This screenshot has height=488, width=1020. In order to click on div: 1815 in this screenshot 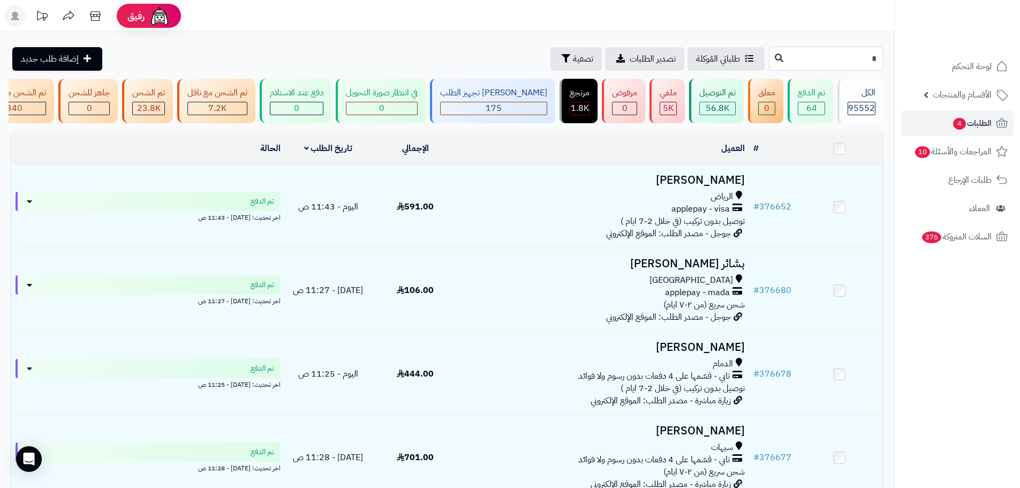, I will do `click(579, 108)`.